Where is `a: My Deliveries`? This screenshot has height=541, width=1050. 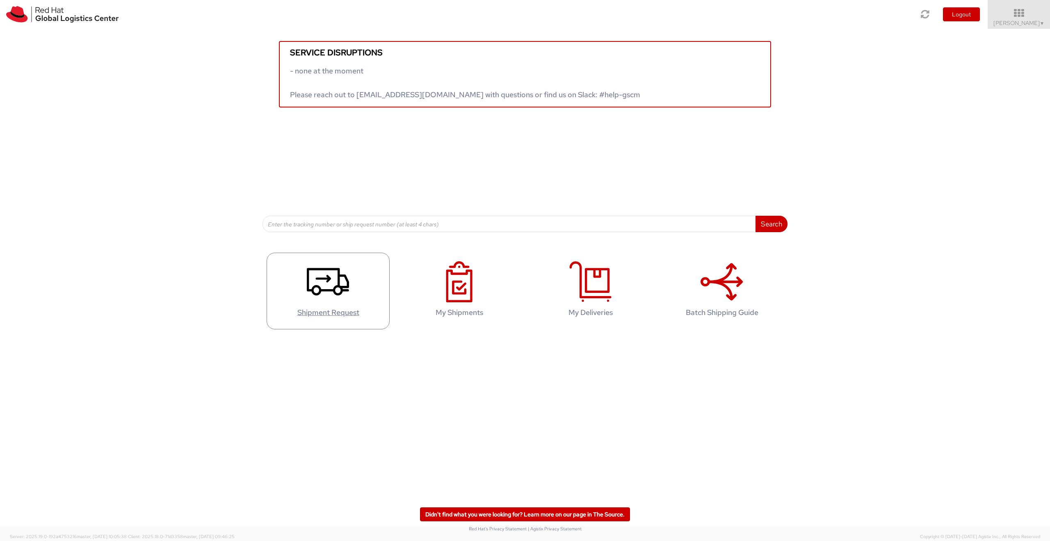
a: My Deliveries is located at coordinates (590, 291).